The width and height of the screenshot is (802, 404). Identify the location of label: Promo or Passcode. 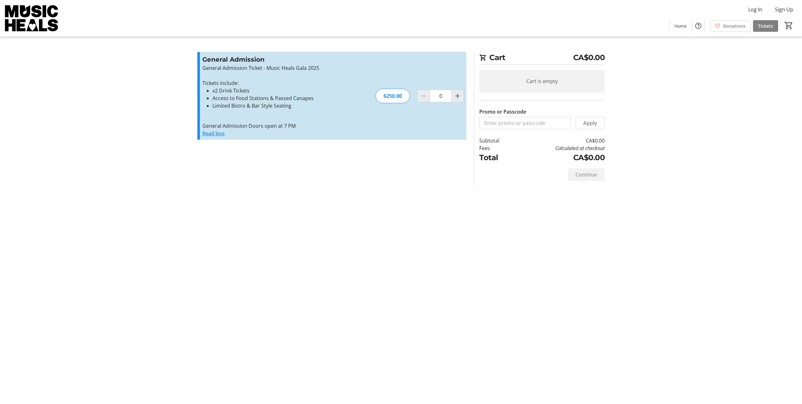
(503, 112).